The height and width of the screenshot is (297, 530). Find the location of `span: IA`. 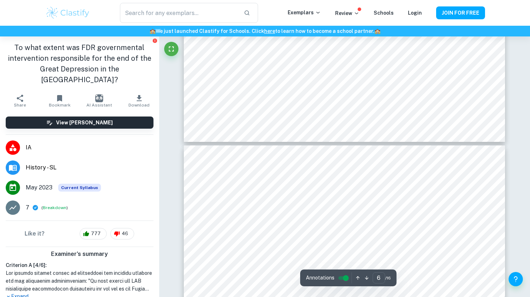

span: IA is located at coordinates (90, 147).